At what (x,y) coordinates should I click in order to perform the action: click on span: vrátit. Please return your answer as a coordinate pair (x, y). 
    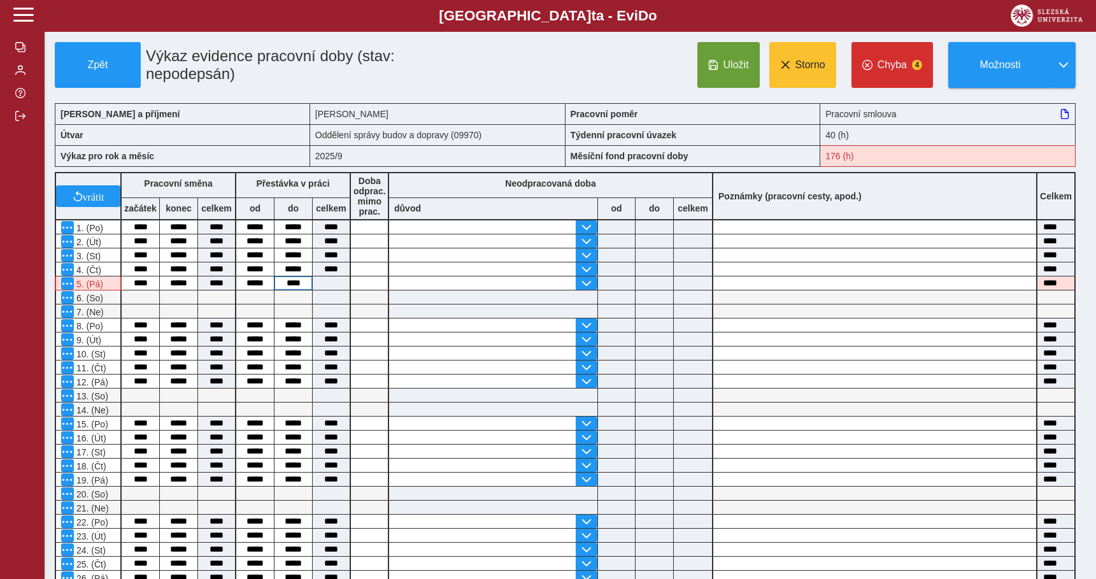
    Looking at the image, I should click on (94, 196).